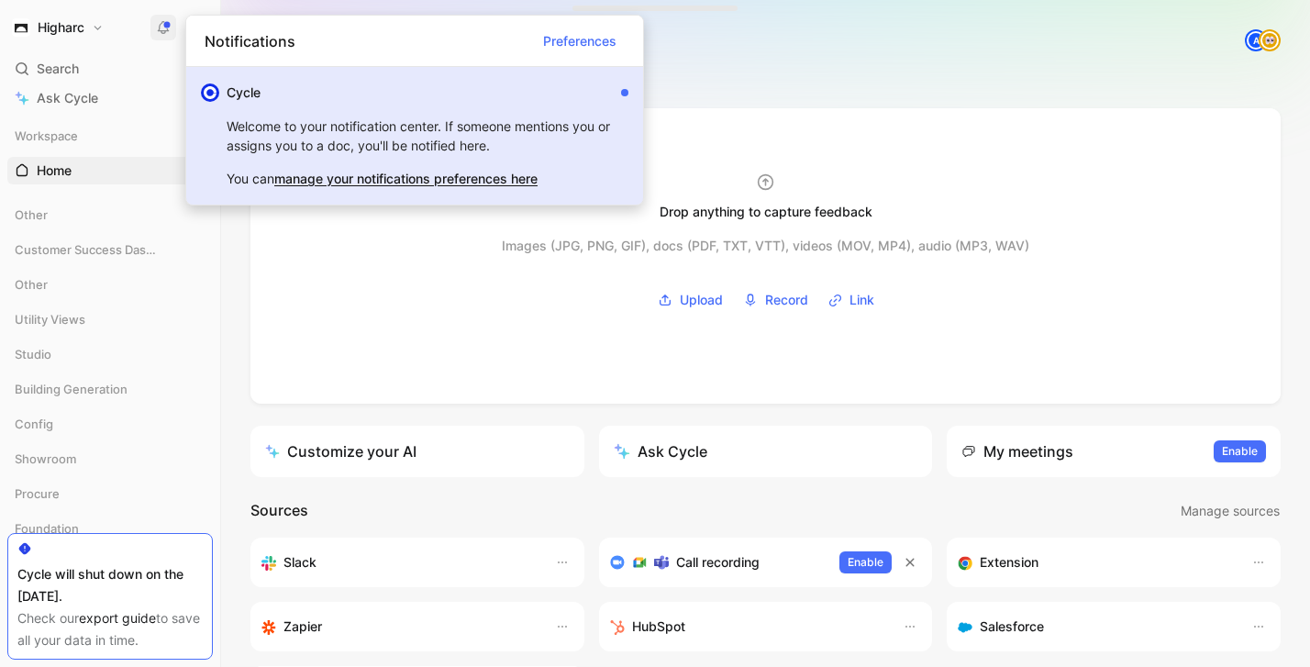  Describe the element at coordinates (580, 41) in the screenshot. I see `span: Preferences` at that location.